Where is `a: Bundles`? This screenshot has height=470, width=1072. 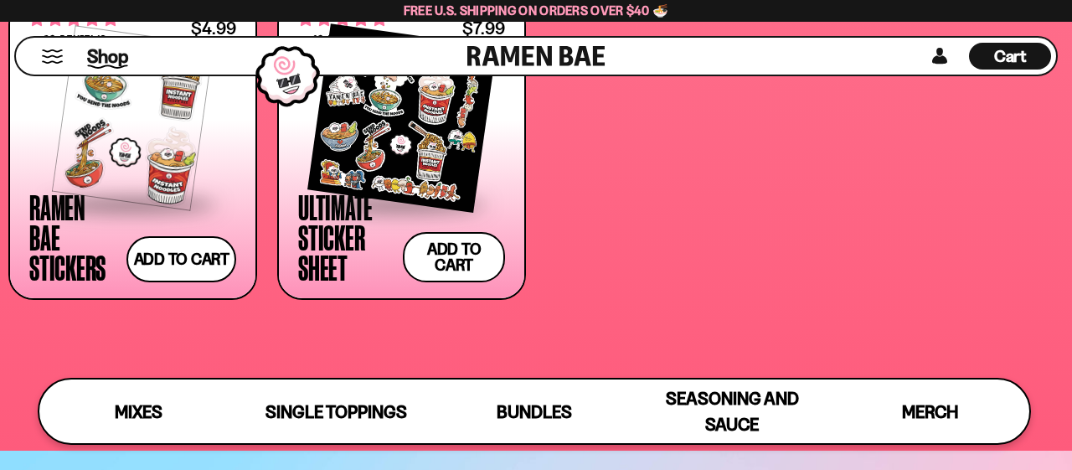 a: Bundles is located at coordinates (534, 411).